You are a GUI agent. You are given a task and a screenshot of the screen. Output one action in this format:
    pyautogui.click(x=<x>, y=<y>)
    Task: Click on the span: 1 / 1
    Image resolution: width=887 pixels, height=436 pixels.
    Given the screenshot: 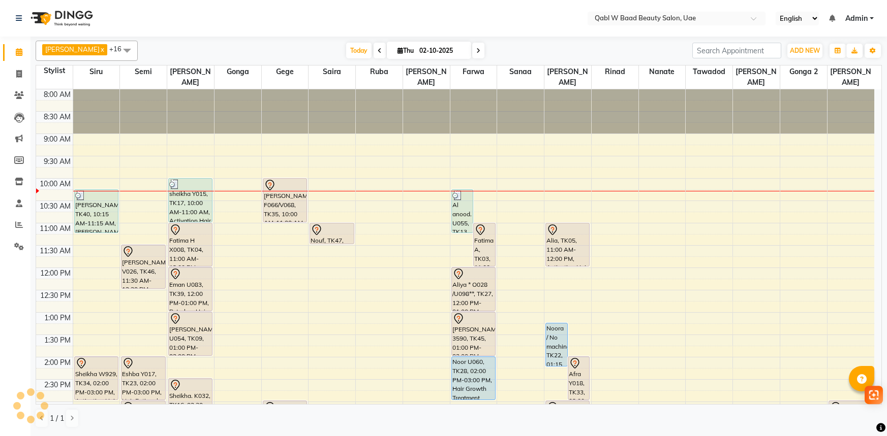 What is the action you would take?
    pyautogui.click(x=57, y=419)
    